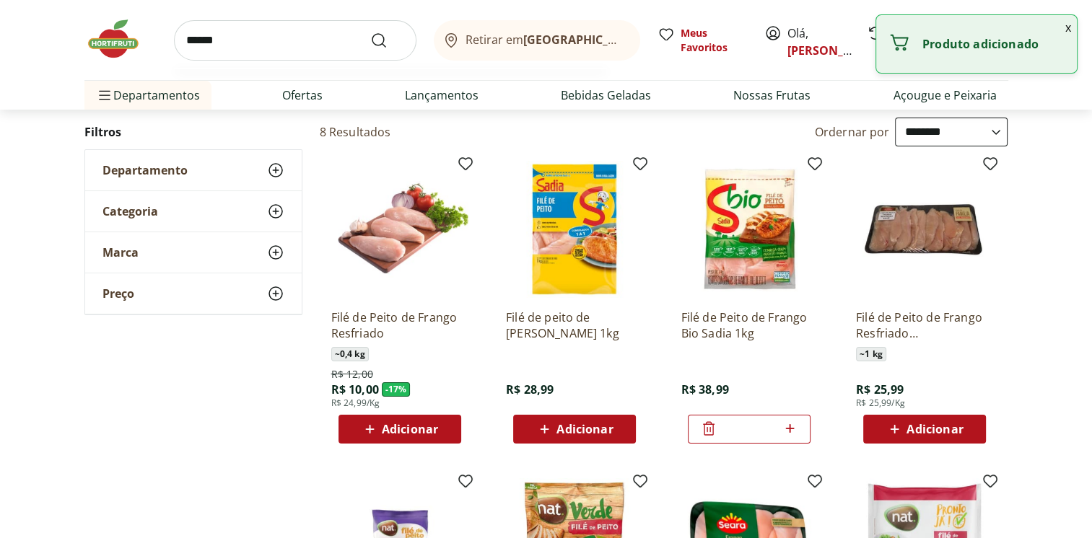 This screenshot has height=538, width=1092. Describe the element at coordinates (772, 95) in the screenshot. I see `a: Nossas Frutas` at that location.